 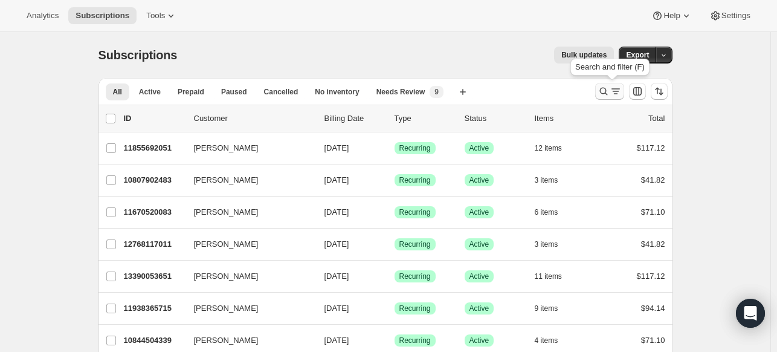 I want to click on button: Search and filter results, so click(x=610, y=91).